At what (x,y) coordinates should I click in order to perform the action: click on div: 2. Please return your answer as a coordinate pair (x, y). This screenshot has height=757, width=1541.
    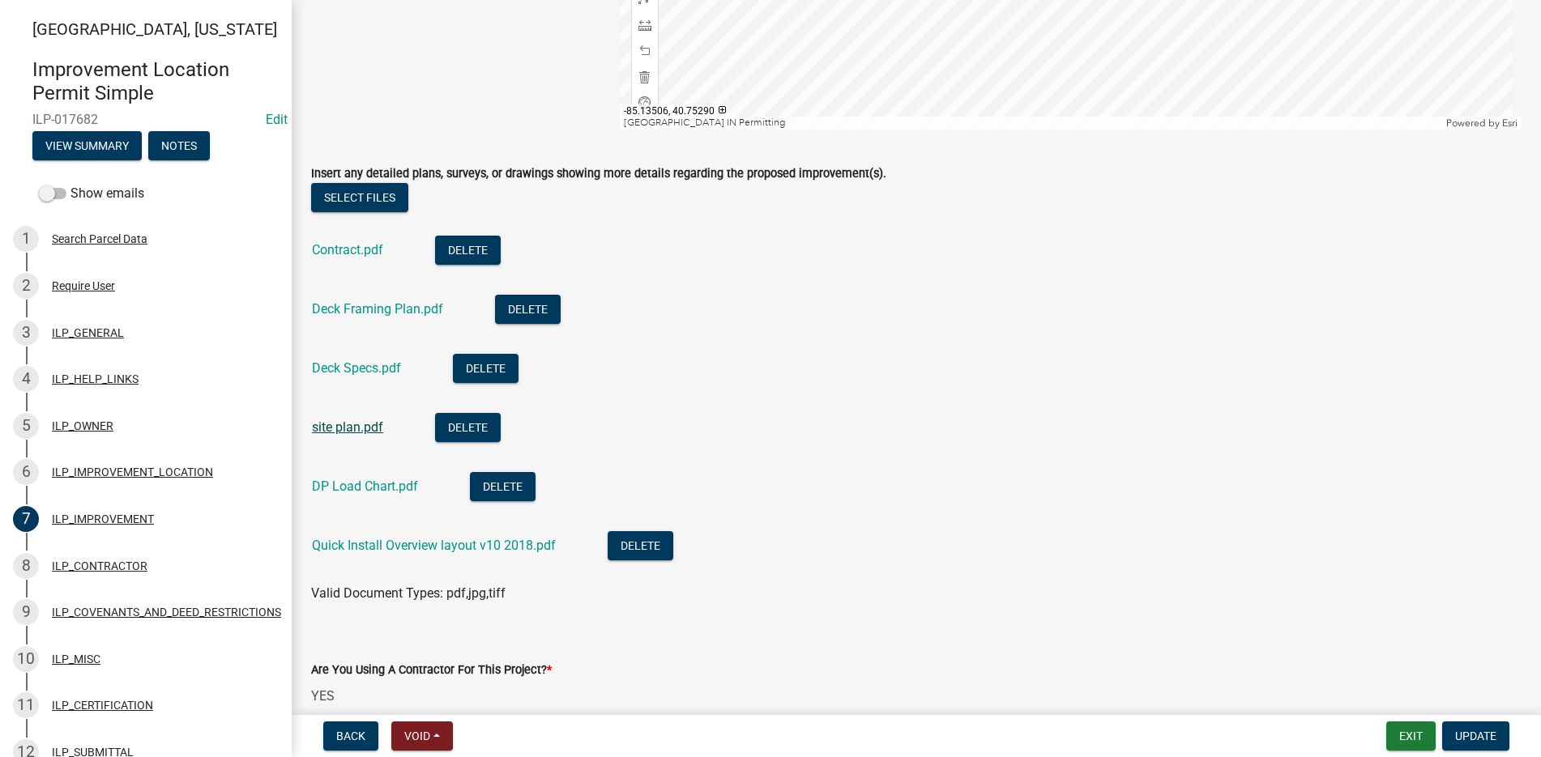
    Looking at the image, I should click on (26, 286).